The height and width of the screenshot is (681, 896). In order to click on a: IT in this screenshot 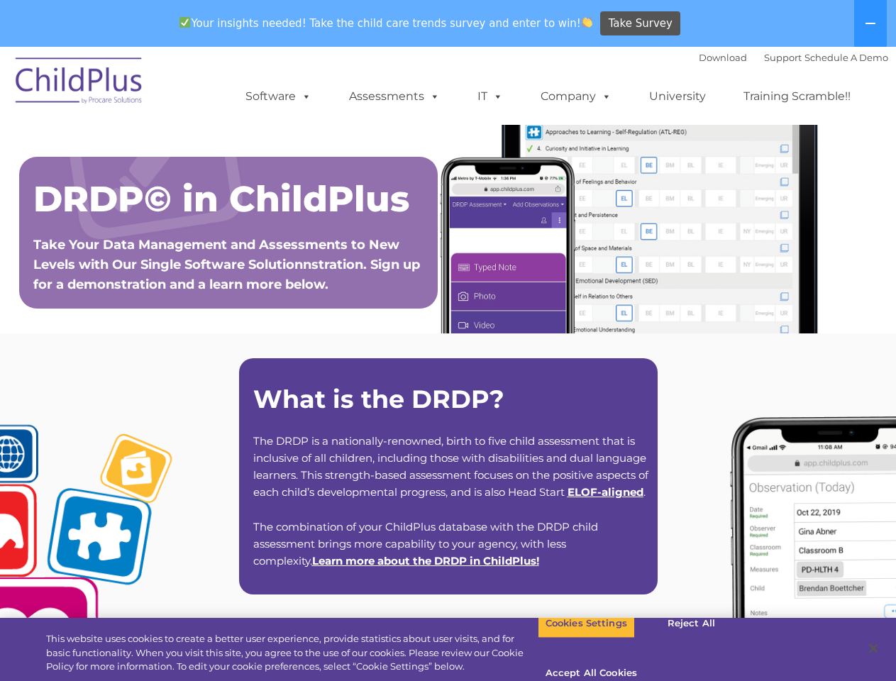, I will do `click(490, 97)`.